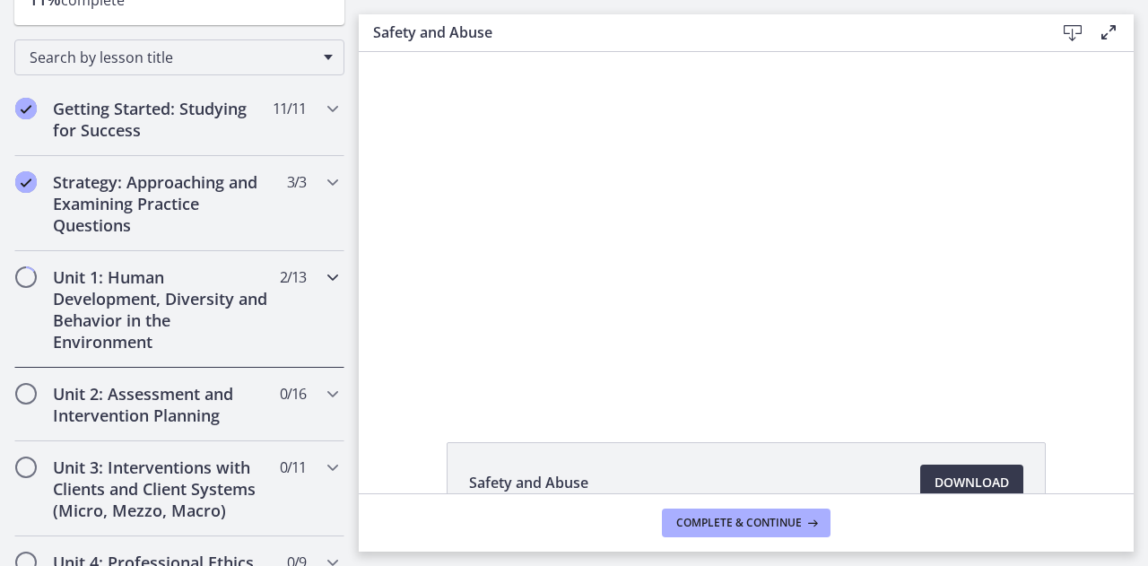 The height and width of the screenshot is (566, 1148). What do you see at coordinates (971, 483) in the screenshot?
I see `a: Download` at bounding box center [971, 483].